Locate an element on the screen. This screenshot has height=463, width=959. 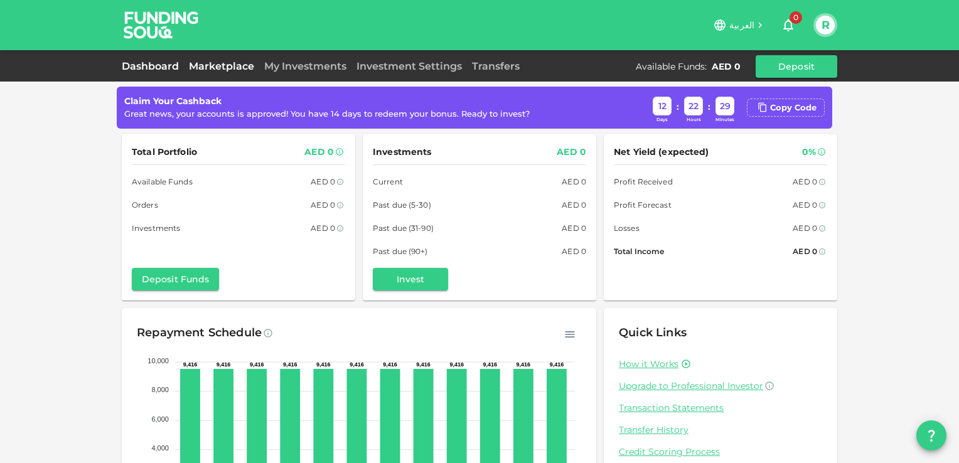
div: Repayment Schedule is located at coordinates (199, 333).